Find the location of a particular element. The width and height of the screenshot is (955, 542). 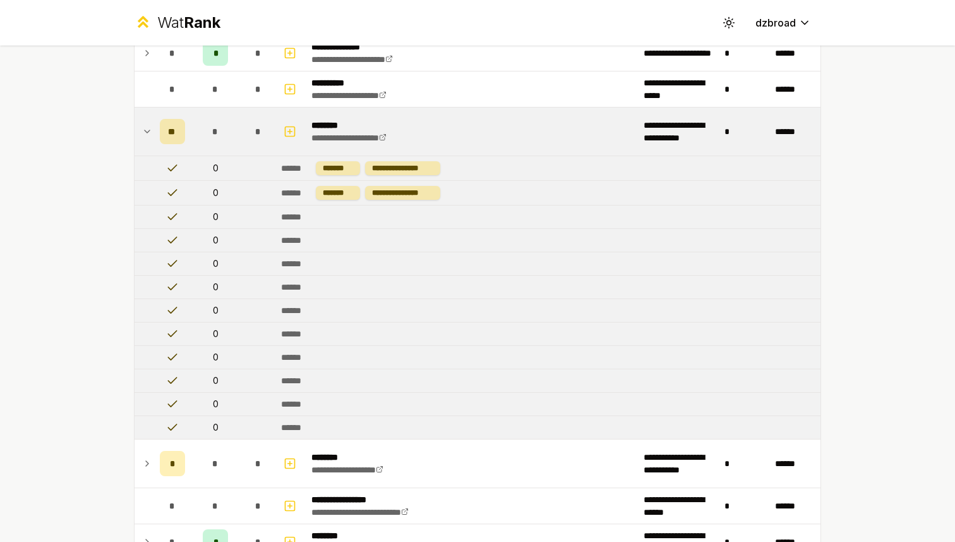

a: WatRank is located at coordinates (177, 23).